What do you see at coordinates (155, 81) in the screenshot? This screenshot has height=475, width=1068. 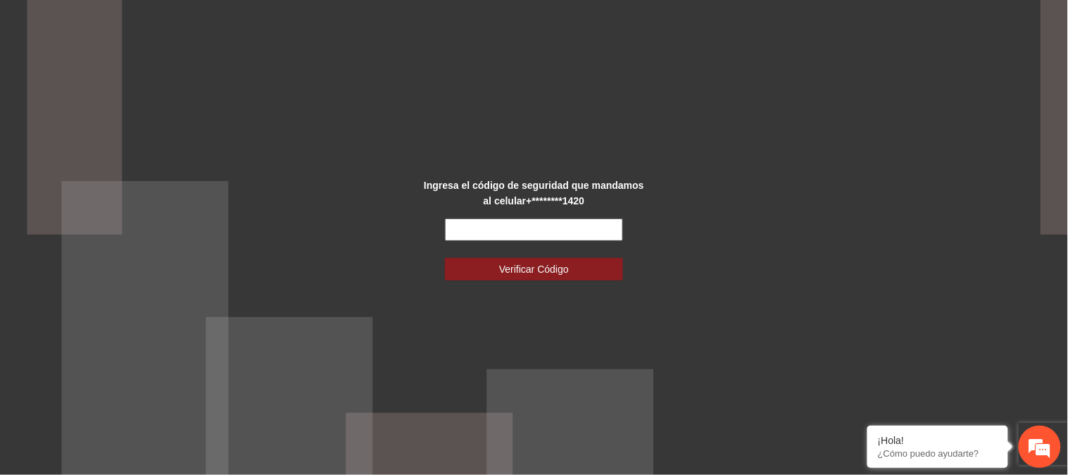 I see `div: Chatee con nosotros ahora` at bounding box center [155, 81].